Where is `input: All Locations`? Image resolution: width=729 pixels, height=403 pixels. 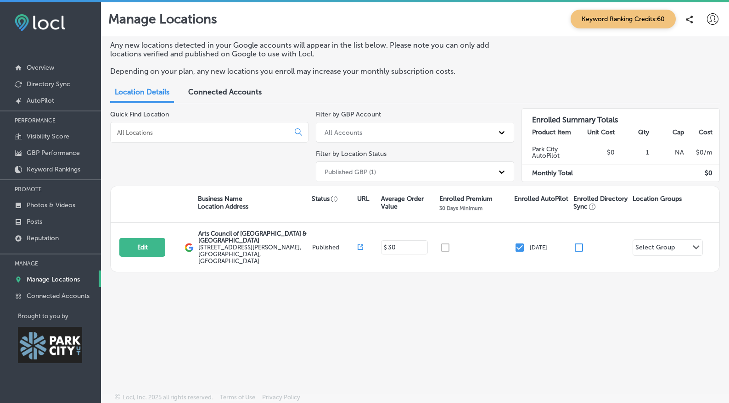
input: All Locations is located at coordinates (201, 133).